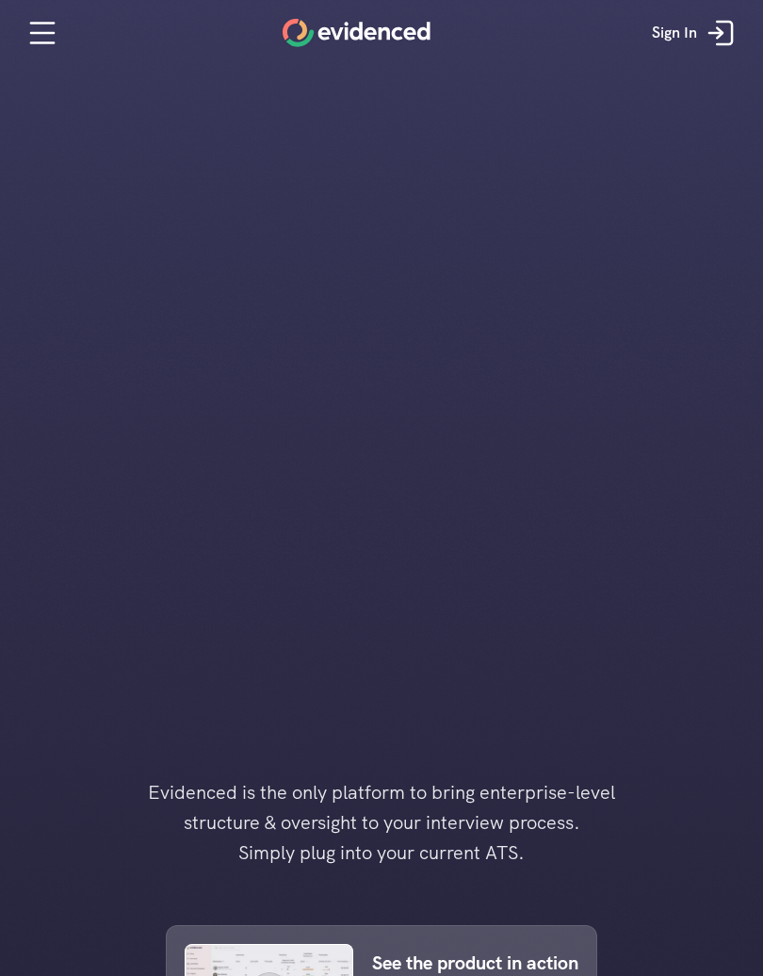 The width and height of the screenshot is (763, 976). I want to click on h4: Evidenced is the only platform to bring enterprise-level structure & oversight to your interview ..., so click(381, 822).